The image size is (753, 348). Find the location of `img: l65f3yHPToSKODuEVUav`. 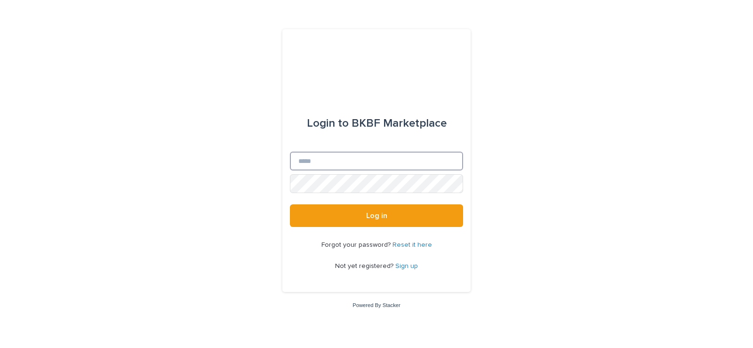

img: l65f3yHPToSKODuEVUav is located at coordinates (376, 66).